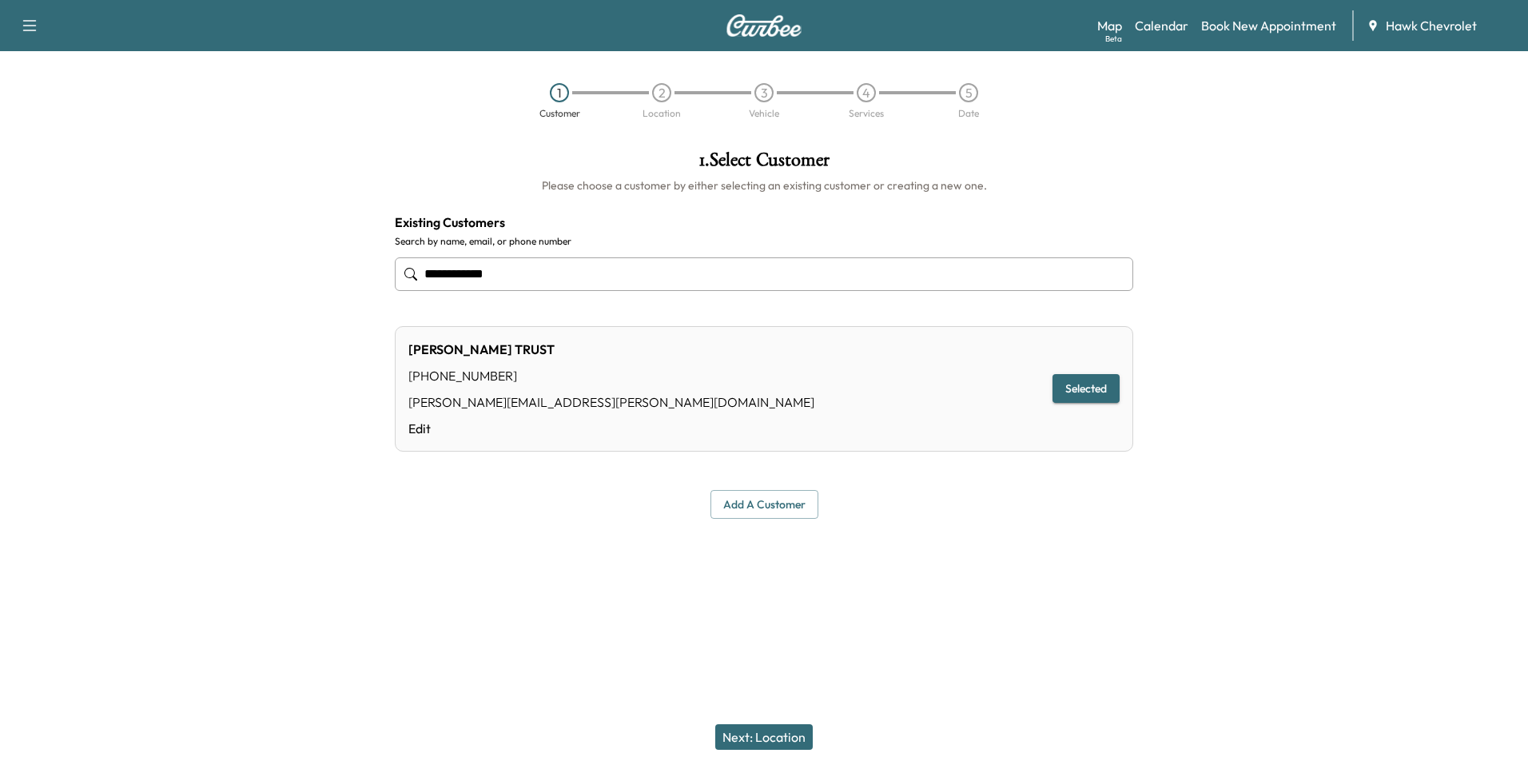 This screenshot has width=1528, height=769. I want to click on div: 4, so click(866, 93).